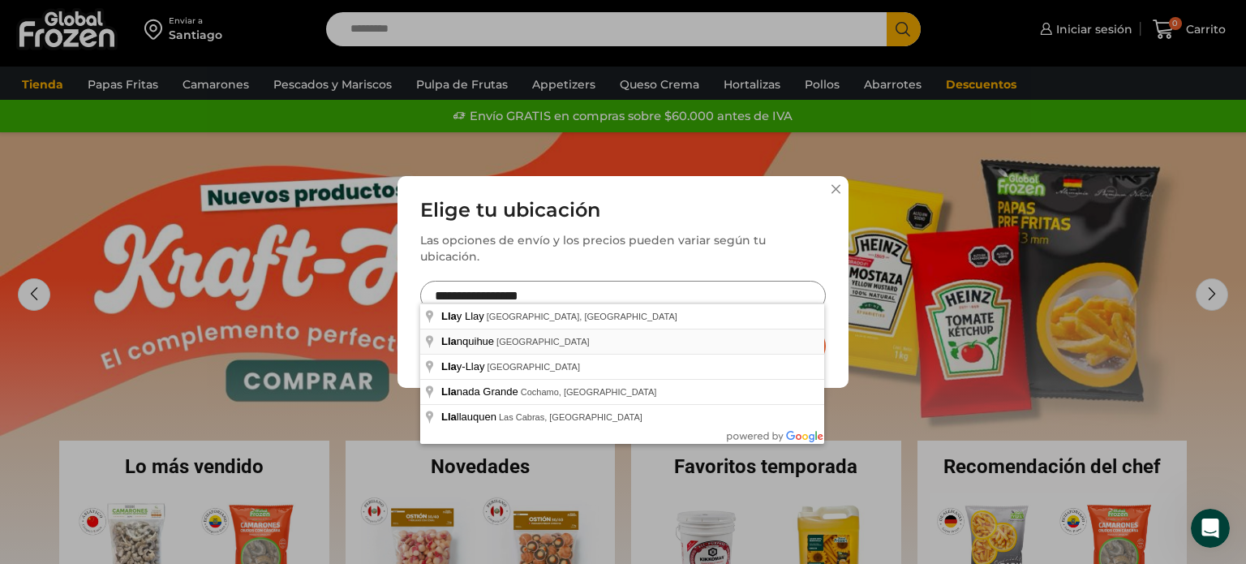  What do you see at coordinates (469, 341) in the screenshot?
I see `span: nquihue` at bounding box center [469, 341].